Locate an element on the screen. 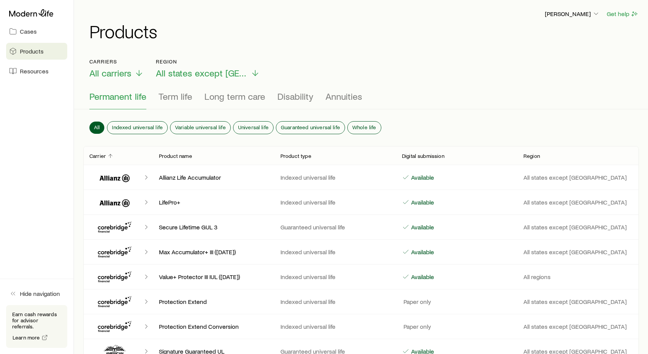  button: Whole life is located at coordinates (364, 128).